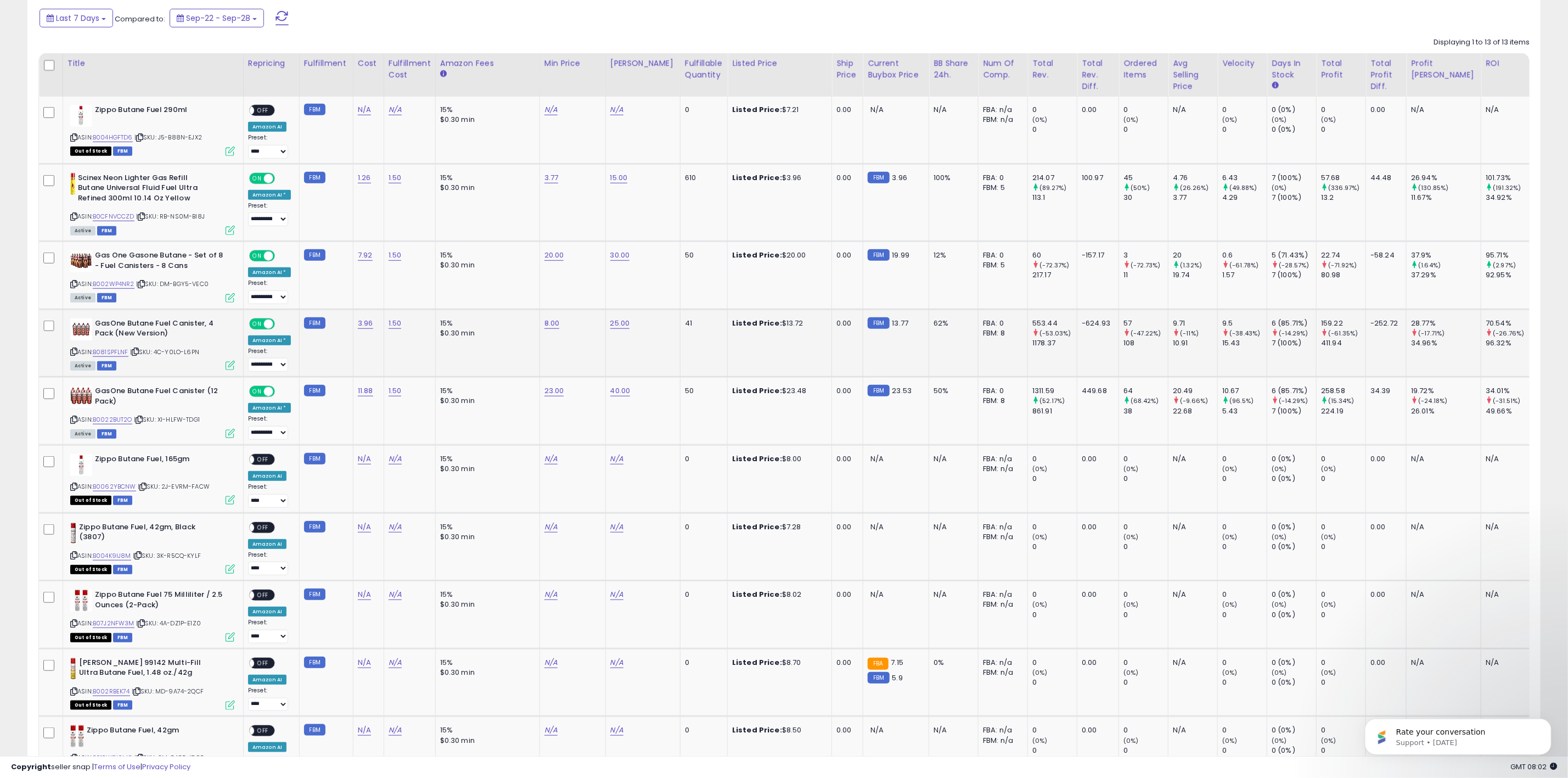 This screenshot has width=1568, height=778. Describe the element at coordinates (1052, 69) in the screenshot. I see `div: Total Rev.` at that location.